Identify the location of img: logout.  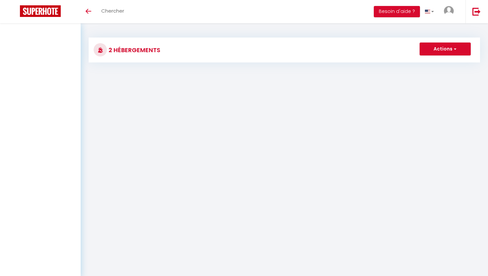
(477, 11).